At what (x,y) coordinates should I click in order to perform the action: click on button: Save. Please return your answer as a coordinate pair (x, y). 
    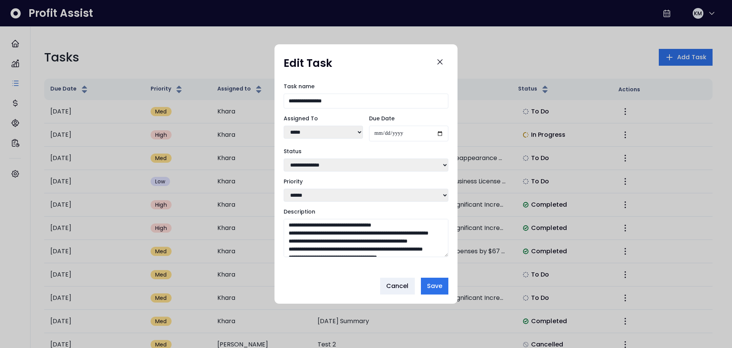
    Looking at the image, I should click on (435, 286).